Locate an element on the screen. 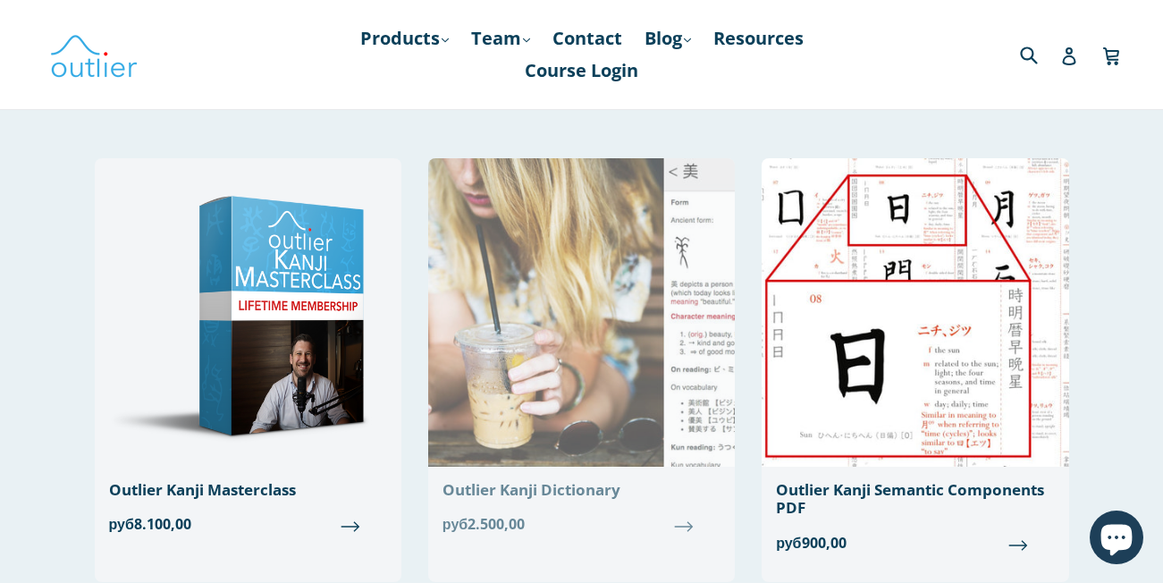 This screenshot has height=583, width=1163. a: Resources is located at coordinates (758, 38).